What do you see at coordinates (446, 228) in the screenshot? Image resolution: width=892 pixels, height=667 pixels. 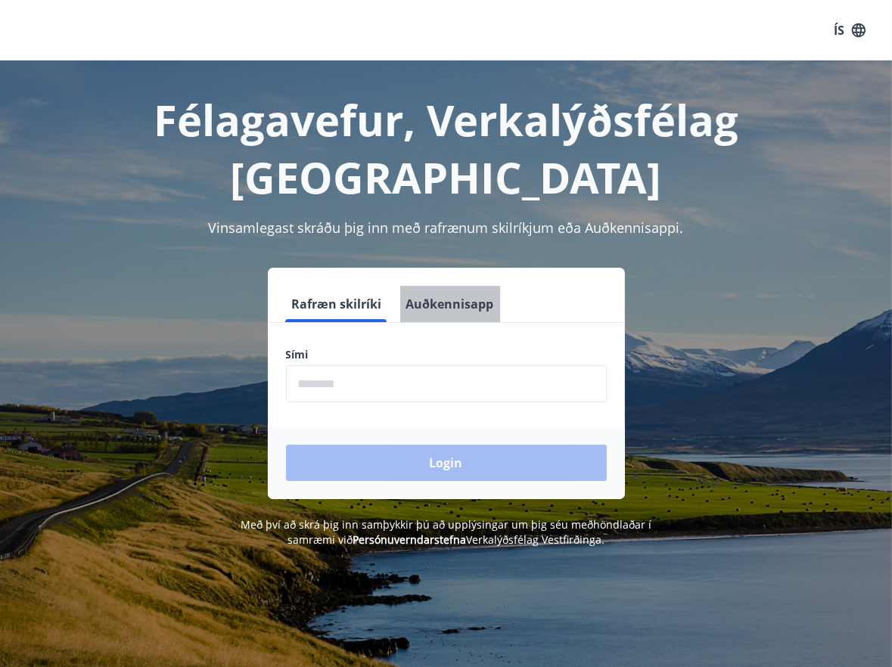 I see `span: Vinsamlegast skráðu þig inn með rafrænum skilríkjum eða Auðkennisappi.` at bounding box center [446, 228].